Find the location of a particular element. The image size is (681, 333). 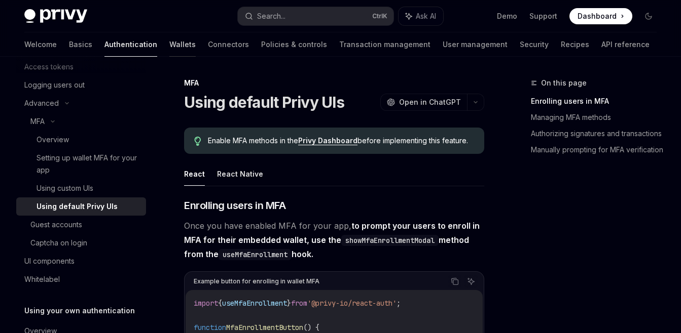

span: Enable MFA methods in the before implementing this feature. is located at coordinates (341, 141).